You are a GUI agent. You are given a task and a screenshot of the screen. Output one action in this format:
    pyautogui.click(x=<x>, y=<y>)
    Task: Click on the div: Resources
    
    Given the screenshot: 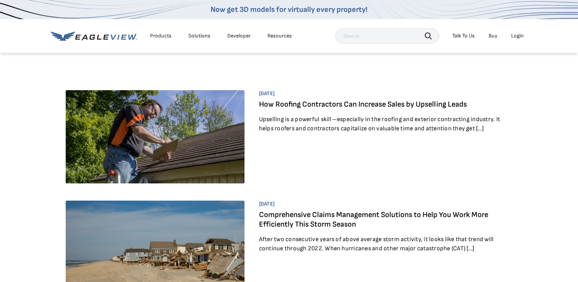 What is the action you would take?
    pyautogui.click(x=280, y=36)
    